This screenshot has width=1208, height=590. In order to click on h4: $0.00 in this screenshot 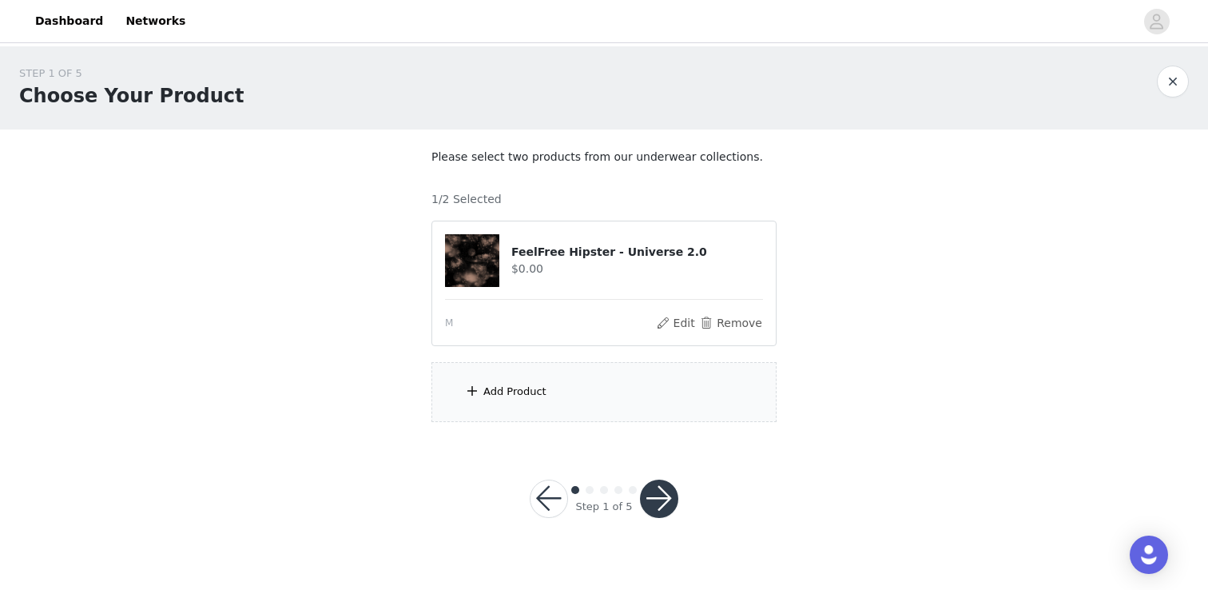, I will do `click(637, 268)`.